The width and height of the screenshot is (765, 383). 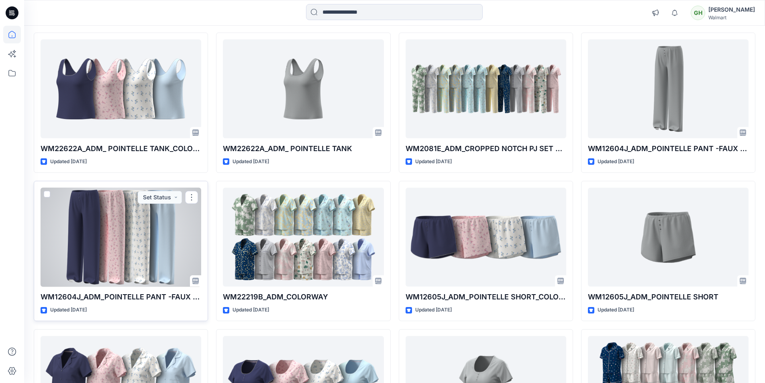 I want to click on a: WM22622A_ADM_ POINTELLE TANK_COLORWAY, so click(x=121, y=89).